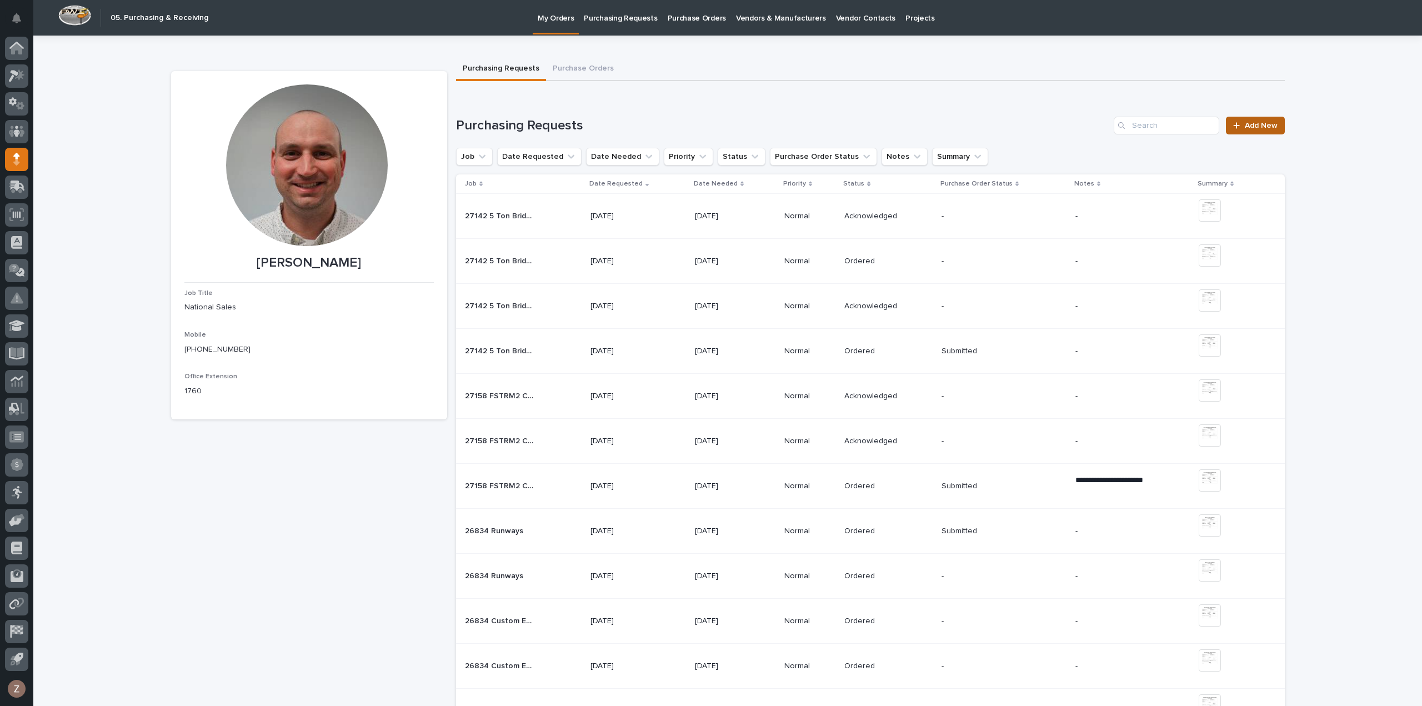  I want to click on p: Status, so click(853, 184).